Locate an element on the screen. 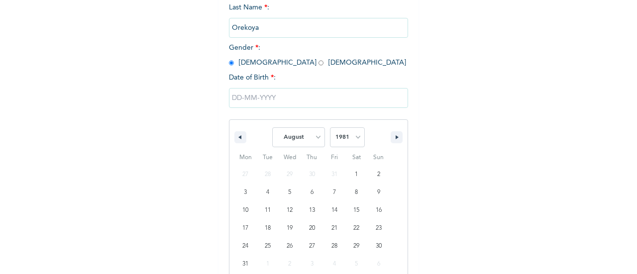 Image resolution: width=637 pixels, height=274 pixels. span: Mon is located at coordinates (245, 158).